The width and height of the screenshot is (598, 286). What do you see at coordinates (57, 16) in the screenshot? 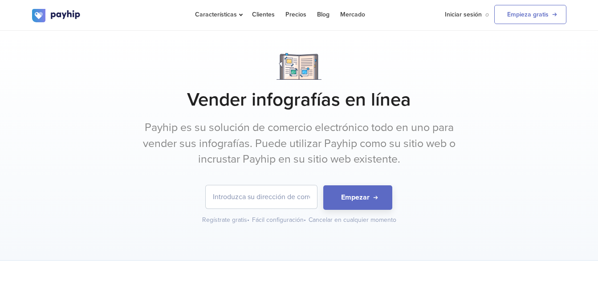
I see `img: logo.svg` at bounding box center [57, 16].